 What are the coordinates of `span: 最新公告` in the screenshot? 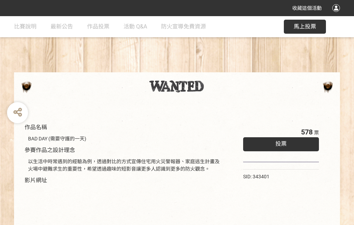 It's located at (62, 26).